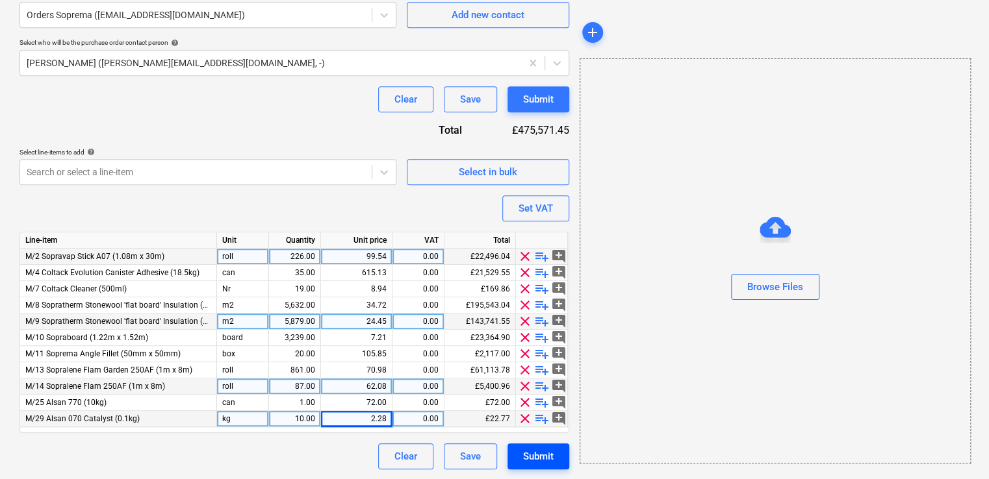 The image size is (989, 479). Describe the element at coordinates (488, 15) in the screenshot. I see `button: Add new contact` at that location.